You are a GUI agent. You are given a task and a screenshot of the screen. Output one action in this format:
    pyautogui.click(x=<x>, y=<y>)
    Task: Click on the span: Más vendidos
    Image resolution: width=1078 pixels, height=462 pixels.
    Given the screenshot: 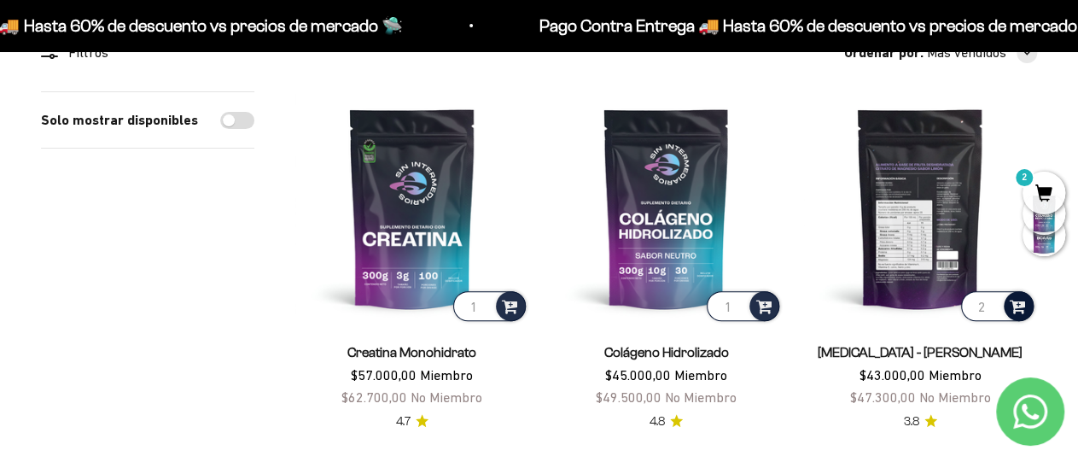 What is the action you would take?
    pyautogui.click(x=966, y=53)
    